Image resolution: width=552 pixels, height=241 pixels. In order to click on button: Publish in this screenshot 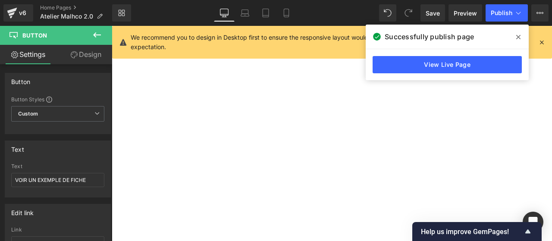, I will do `click(507, 13)`.